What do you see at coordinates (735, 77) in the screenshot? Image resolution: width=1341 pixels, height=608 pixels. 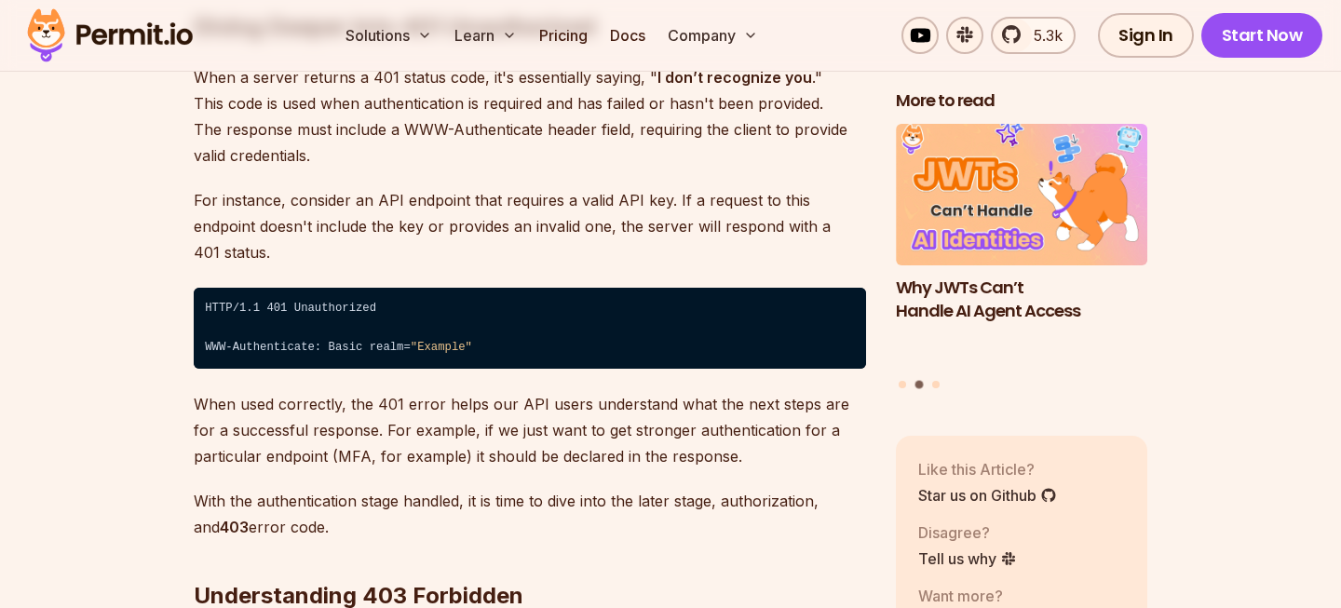 I see `strong: I don’t recognize you` at bounding box center [735, 77].